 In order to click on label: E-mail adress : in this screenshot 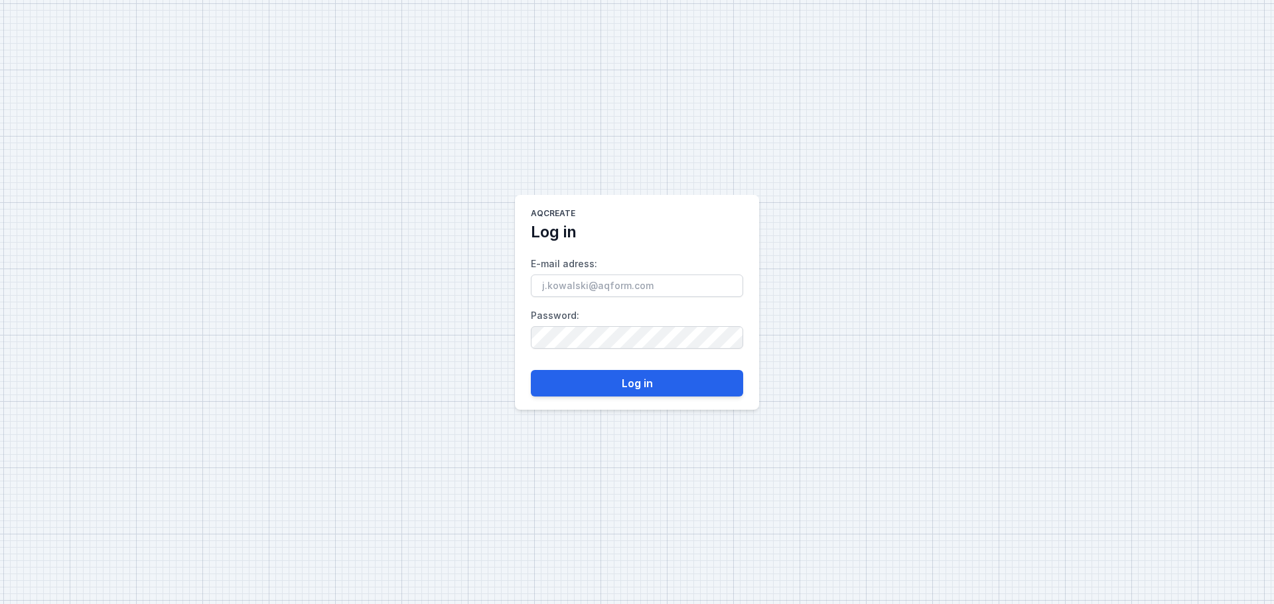, I will do `click(637, 275)`.